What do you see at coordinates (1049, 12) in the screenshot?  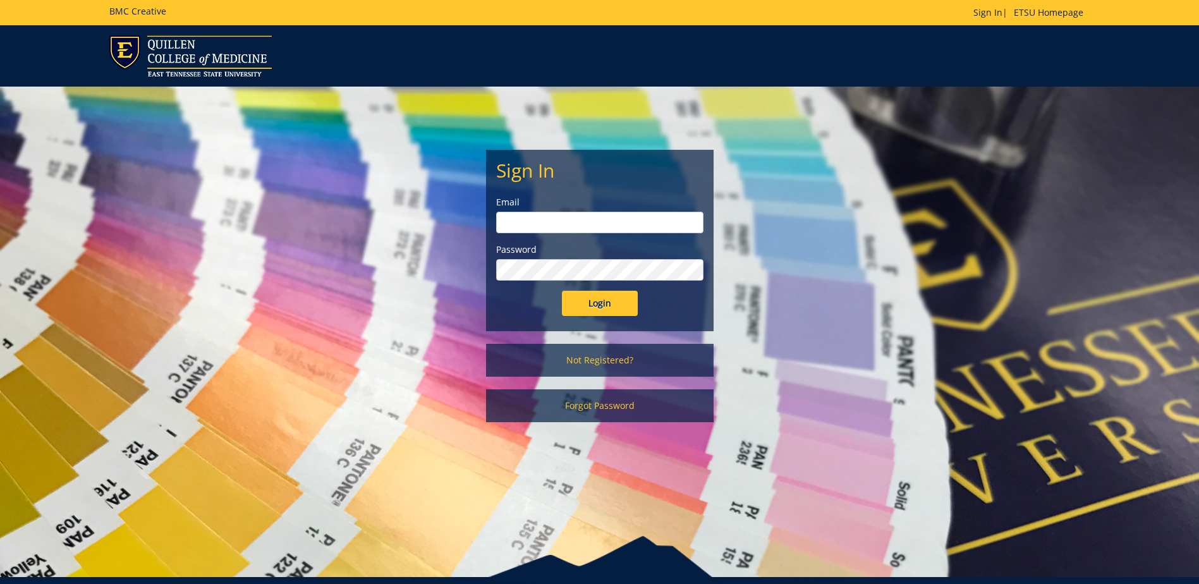 I see `a: ETSU Homepage` at bounding box center [1049, 12].